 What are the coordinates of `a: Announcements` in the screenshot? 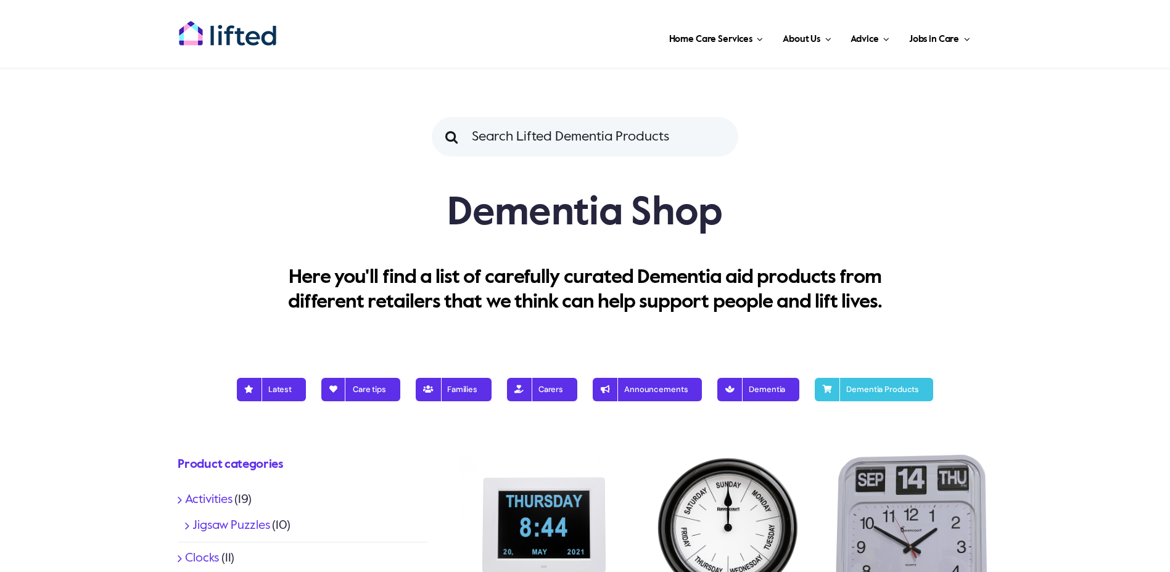 It's located at (647, 390).